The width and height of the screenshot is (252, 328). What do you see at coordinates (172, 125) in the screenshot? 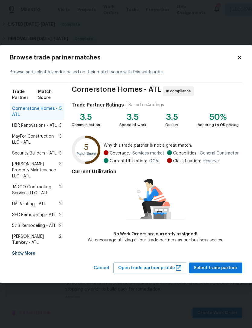
I see `div: Quality` at bounding box center [172, 125].